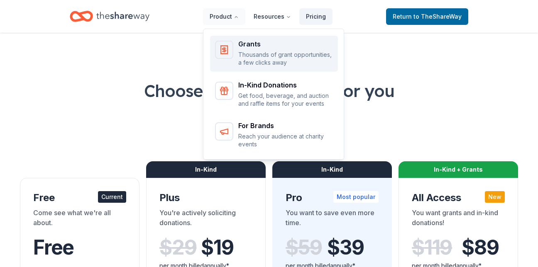 The image size is (538, 267). What do you see at coordinates (206, 220) in the screenshot?
I see `div: You're actively soliciting donations.` at bounding box center [206, 220].